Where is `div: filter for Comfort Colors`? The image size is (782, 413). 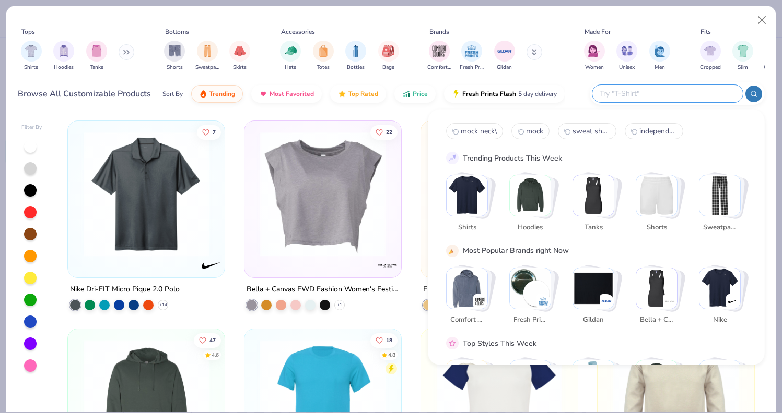
div: filter for Comfort Colors is located at coordinates (439, 56).